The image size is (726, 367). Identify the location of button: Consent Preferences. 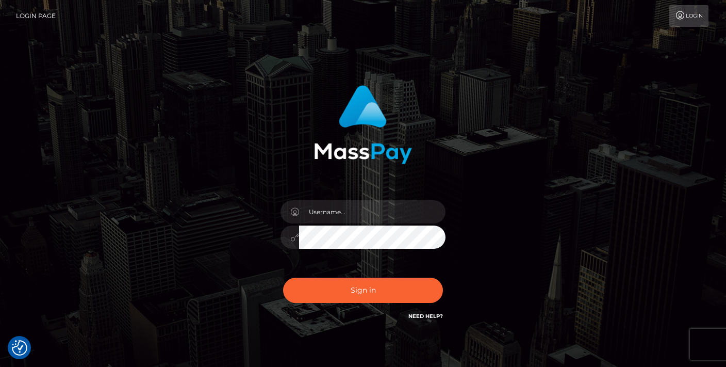
(20, 347).